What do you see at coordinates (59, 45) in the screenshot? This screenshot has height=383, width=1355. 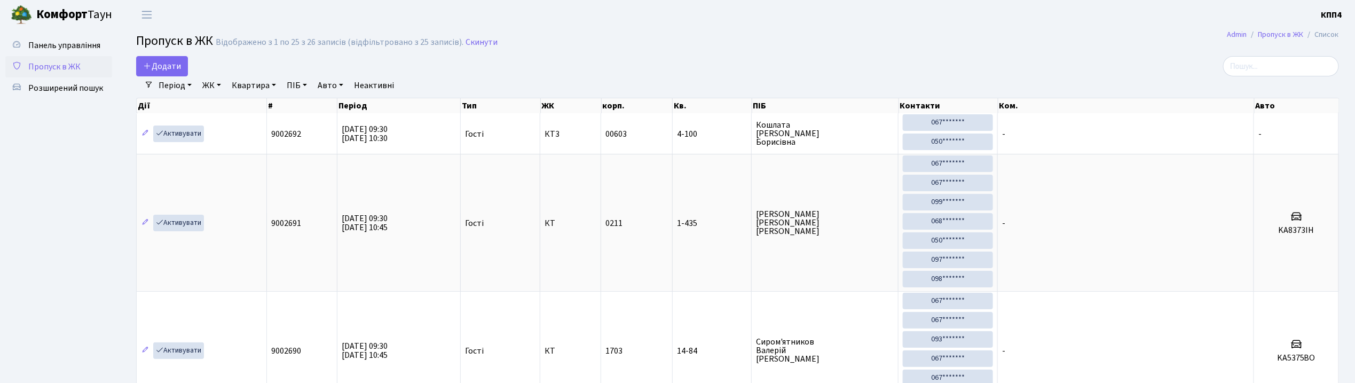 I see `a: Панель управління` at bounding box center [59, 45].